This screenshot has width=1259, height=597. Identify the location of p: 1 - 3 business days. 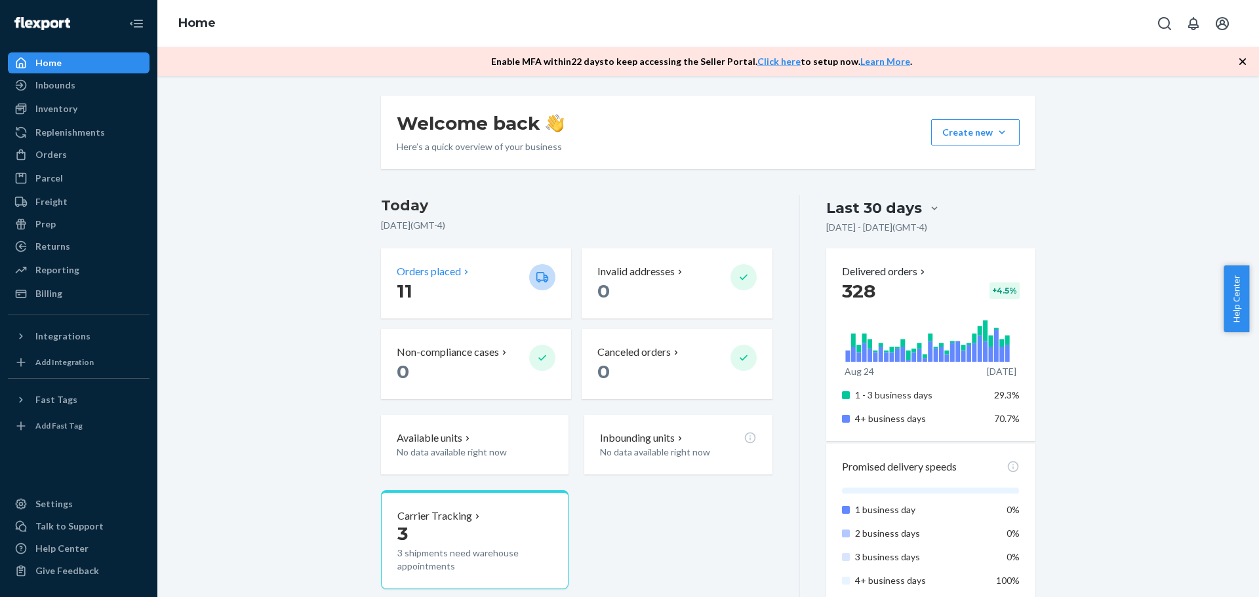
(919, 395).